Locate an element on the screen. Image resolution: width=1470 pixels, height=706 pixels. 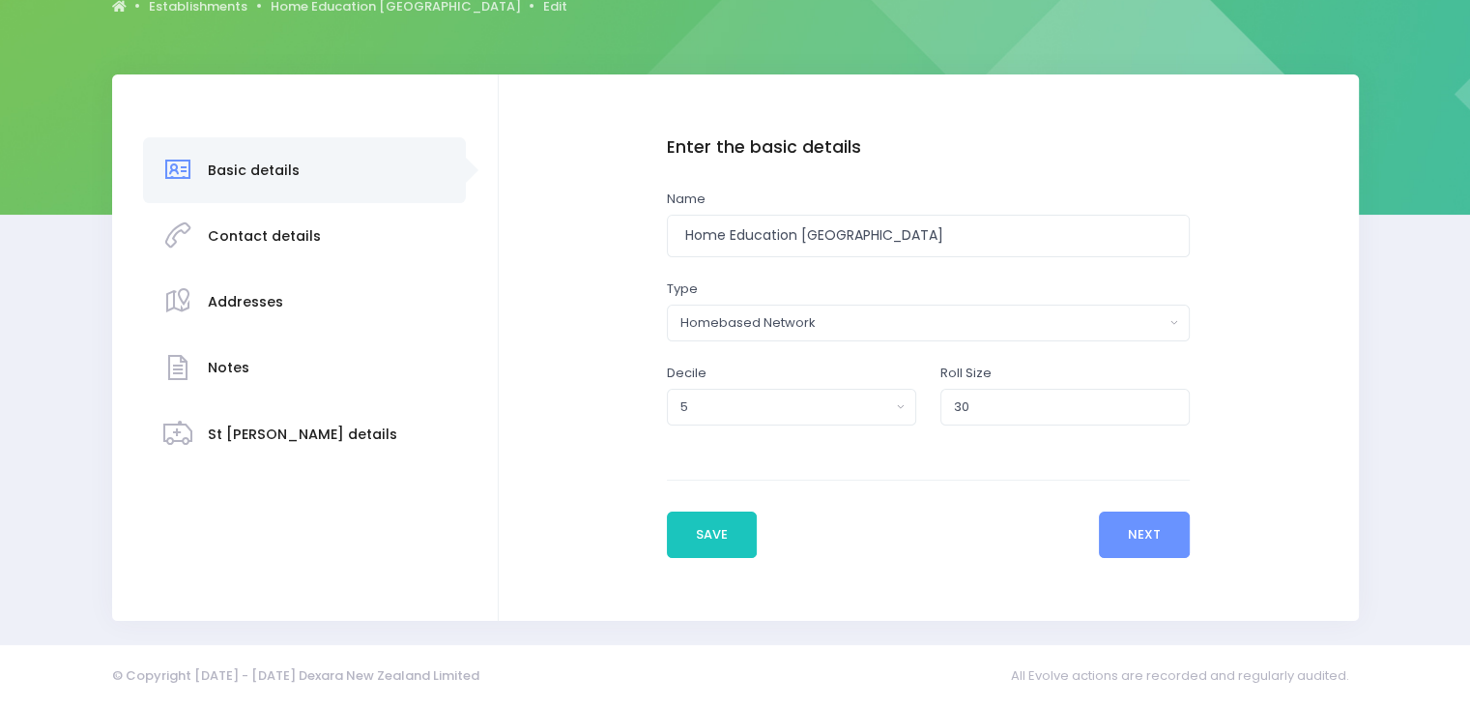
h3: Addresses is located at coordinates (245, 302).